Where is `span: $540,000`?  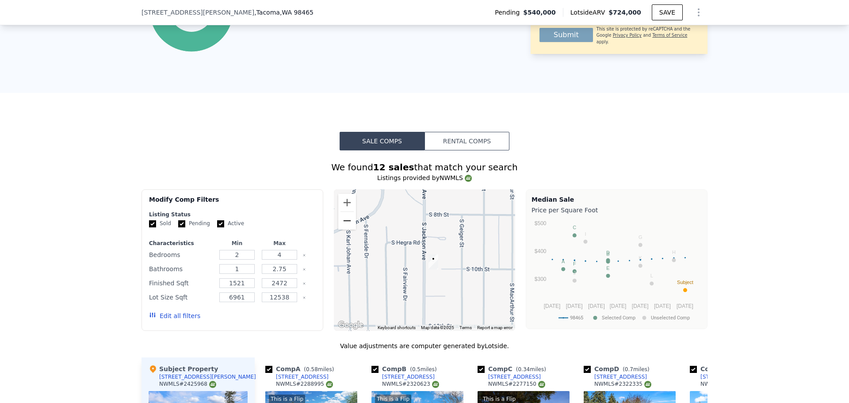 span: $540,000 is located at coordinates (540, 12).